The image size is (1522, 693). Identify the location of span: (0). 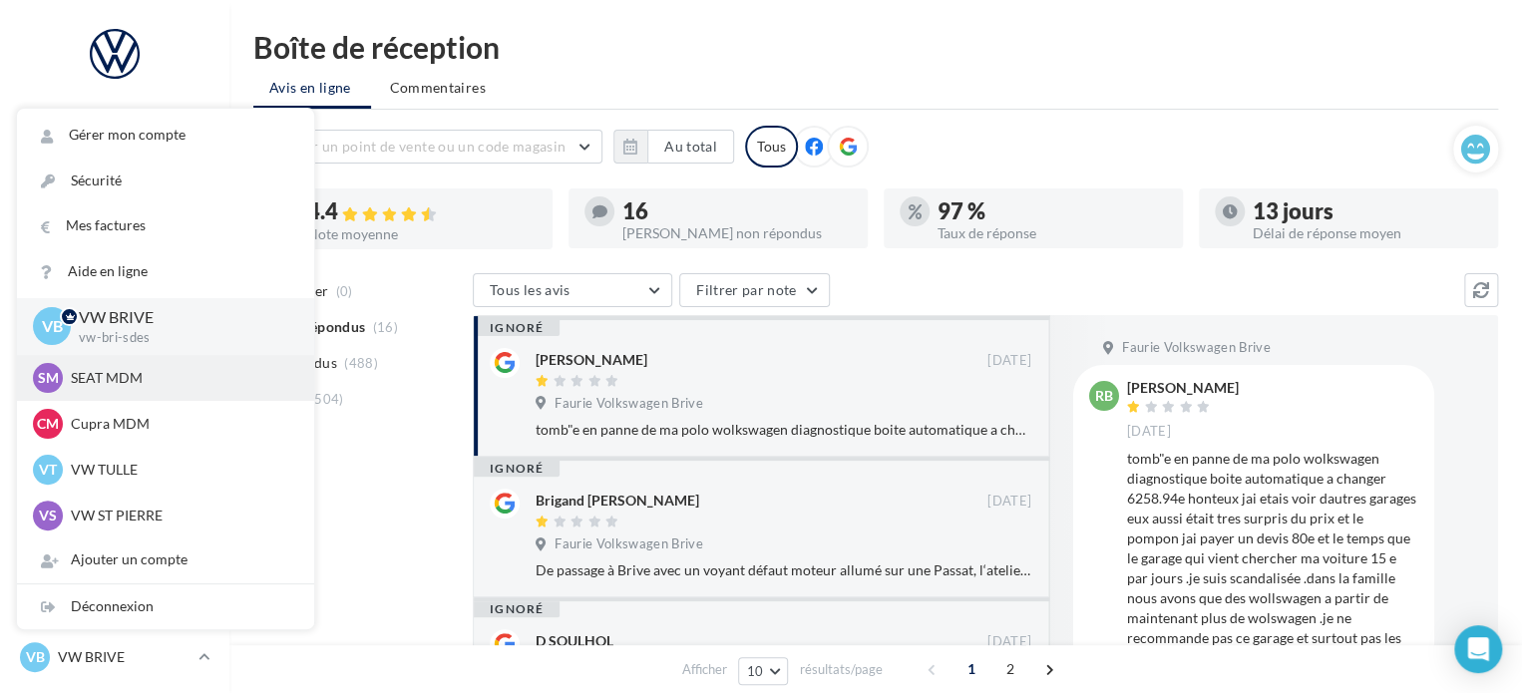
(344, 291).